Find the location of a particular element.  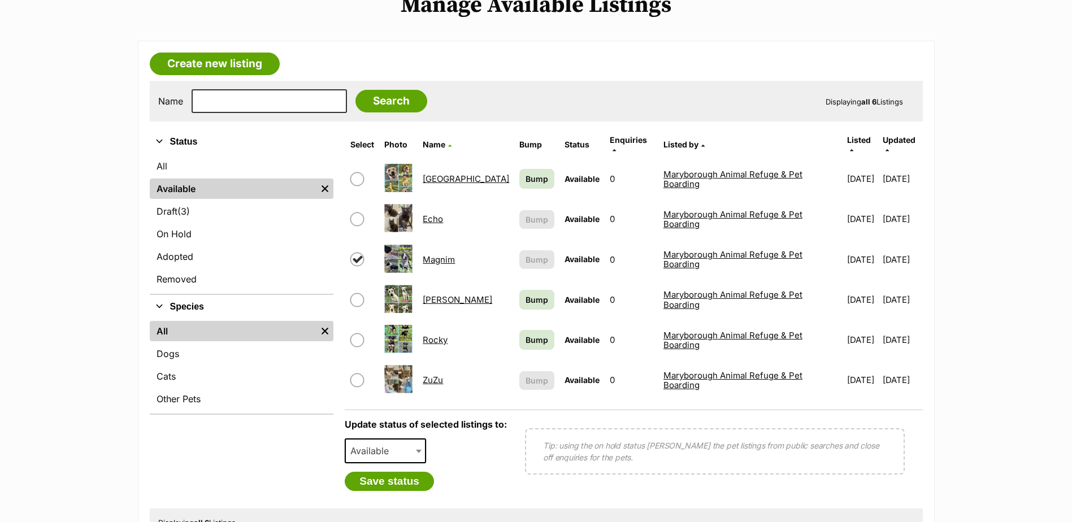

strong: all 6 is located at coordinates (869, 102).